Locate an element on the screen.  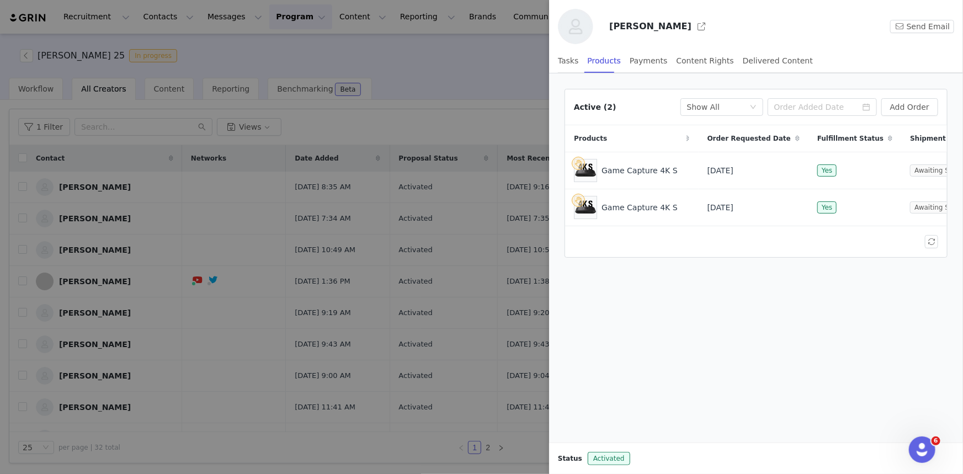
span: Activated is located at coordinates (609, 458).